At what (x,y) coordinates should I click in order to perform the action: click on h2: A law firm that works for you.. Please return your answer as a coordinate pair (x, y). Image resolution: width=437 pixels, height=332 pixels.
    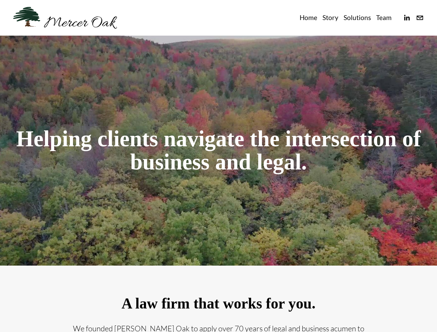
    Looking at the image, I should click on (218, 304).